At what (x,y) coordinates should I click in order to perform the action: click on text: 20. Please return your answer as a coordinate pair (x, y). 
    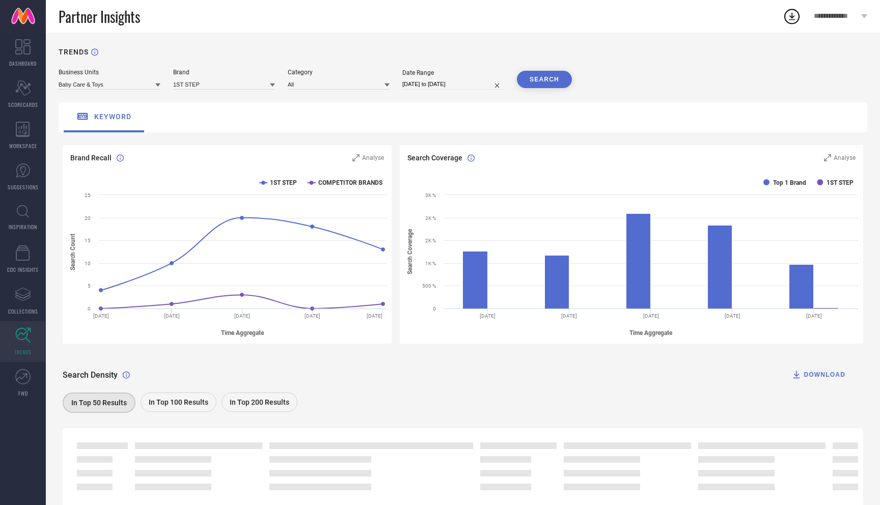
    Looking at the image, I should click on (88, 218).